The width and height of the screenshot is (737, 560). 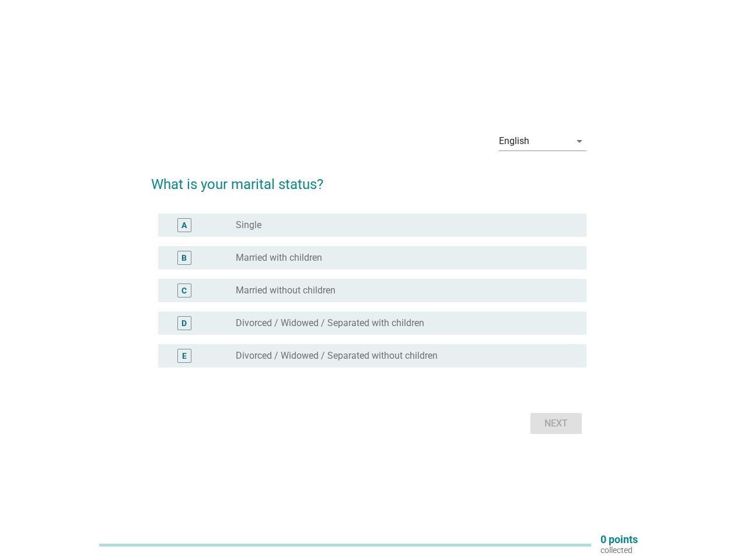 What do you see at coordinates (514, 141) in the screenshot?
I see `div: English` at bounding box center [514, 141].